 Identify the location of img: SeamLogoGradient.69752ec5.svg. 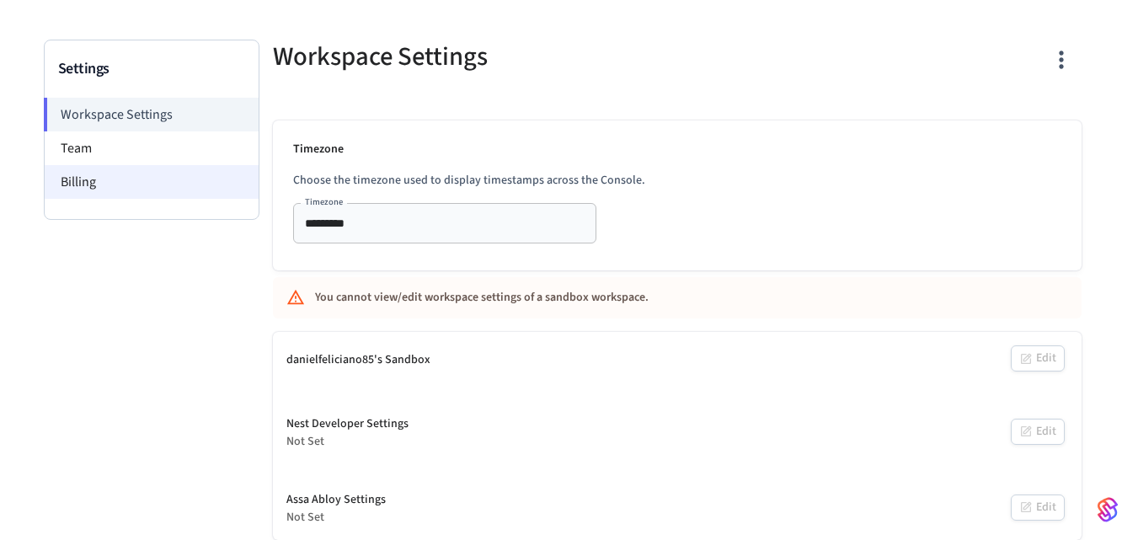
(1108, 510).